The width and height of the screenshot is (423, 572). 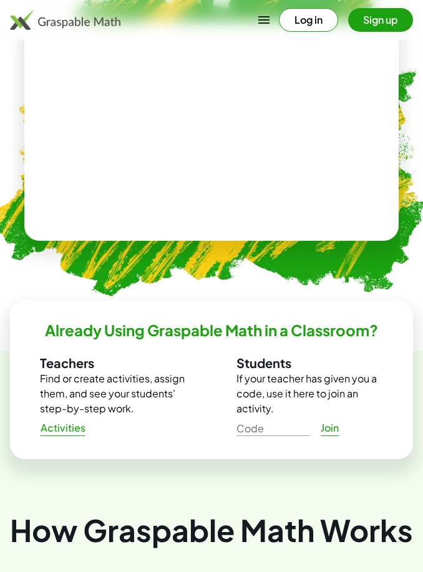 What do you see at coordinates (308, 20) in the screenshot?
I see `button: Log in` at bounding box center [308, 20].